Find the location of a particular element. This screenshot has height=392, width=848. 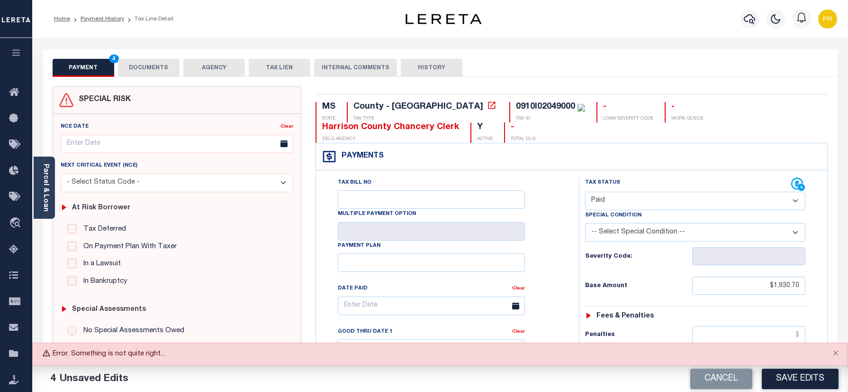

button: AGENCY is located at coordinates (214, 68).